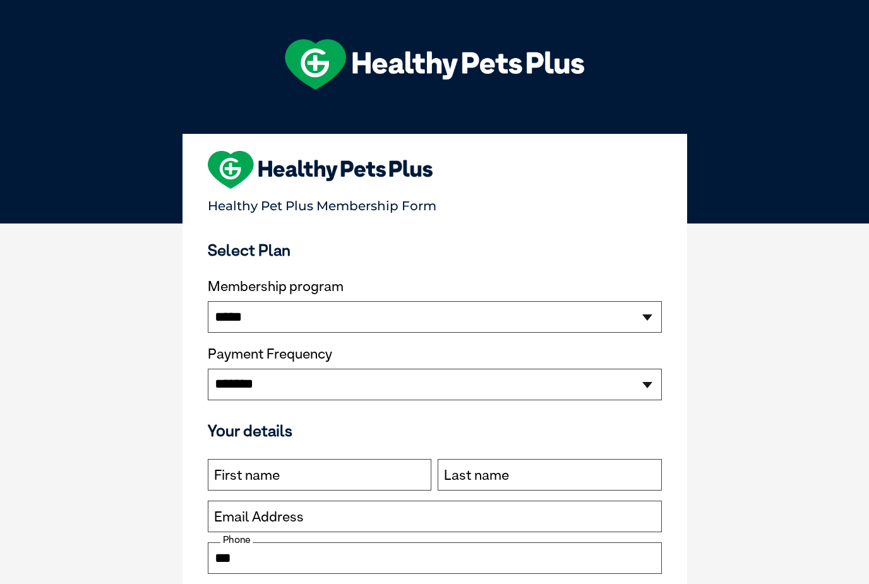 This screenshot has width=869, height=584. What do you see at coordinates (247, 476) in the screenshot?
I see `label: First name` at bounding box center [247, 476].